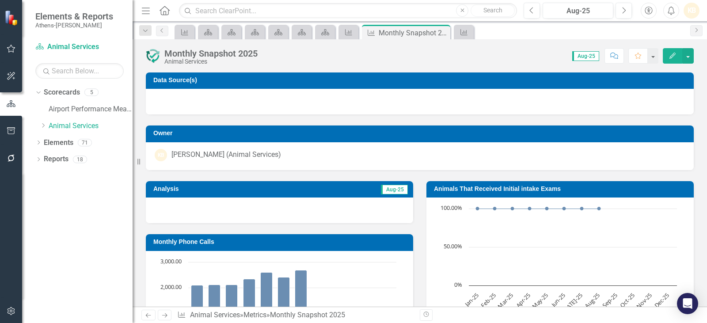 The height and width of the screenshot is (323, 707). What do you see at coordinates (211, 61) in the screenshot?
I see `div: Animal Services` at bounding box center [211, 61].